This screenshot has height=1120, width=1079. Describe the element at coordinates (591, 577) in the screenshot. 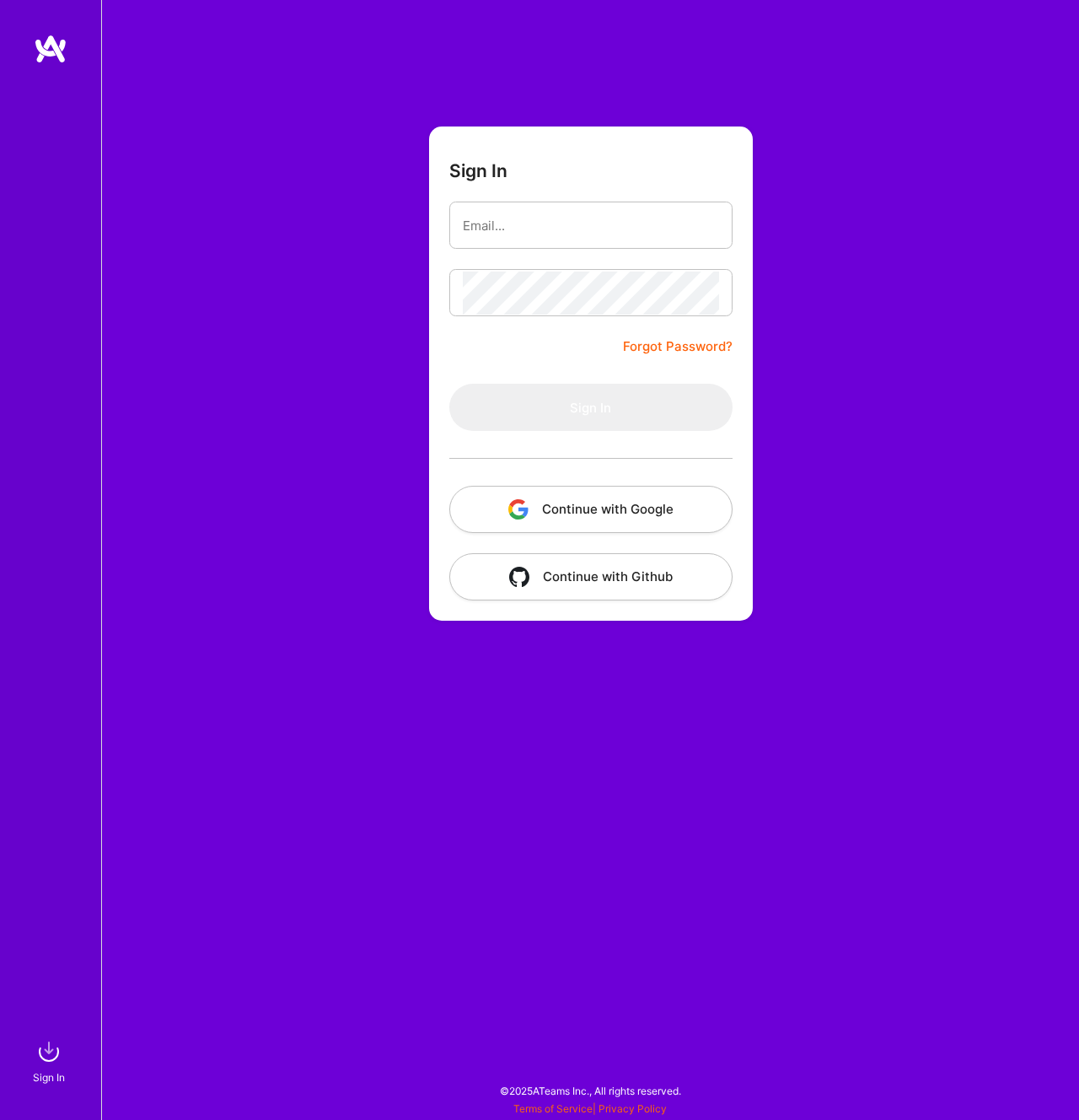

I see `button: Continue with Github` at that location.